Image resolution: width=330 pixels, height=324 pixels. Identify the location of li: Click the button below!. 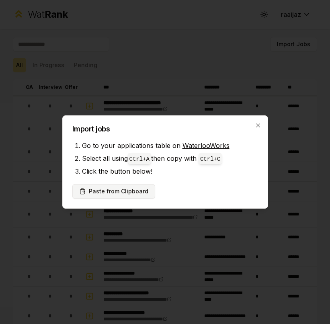
(170, 171).